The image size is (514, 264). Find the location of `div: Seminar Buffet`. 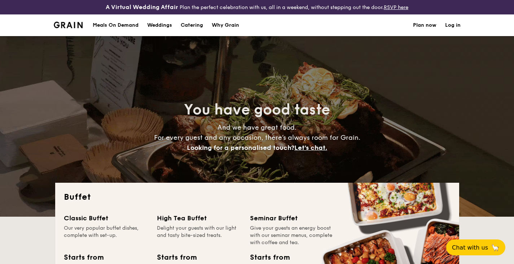

div: Seminar Buffet is located at coordinates (292, 218).